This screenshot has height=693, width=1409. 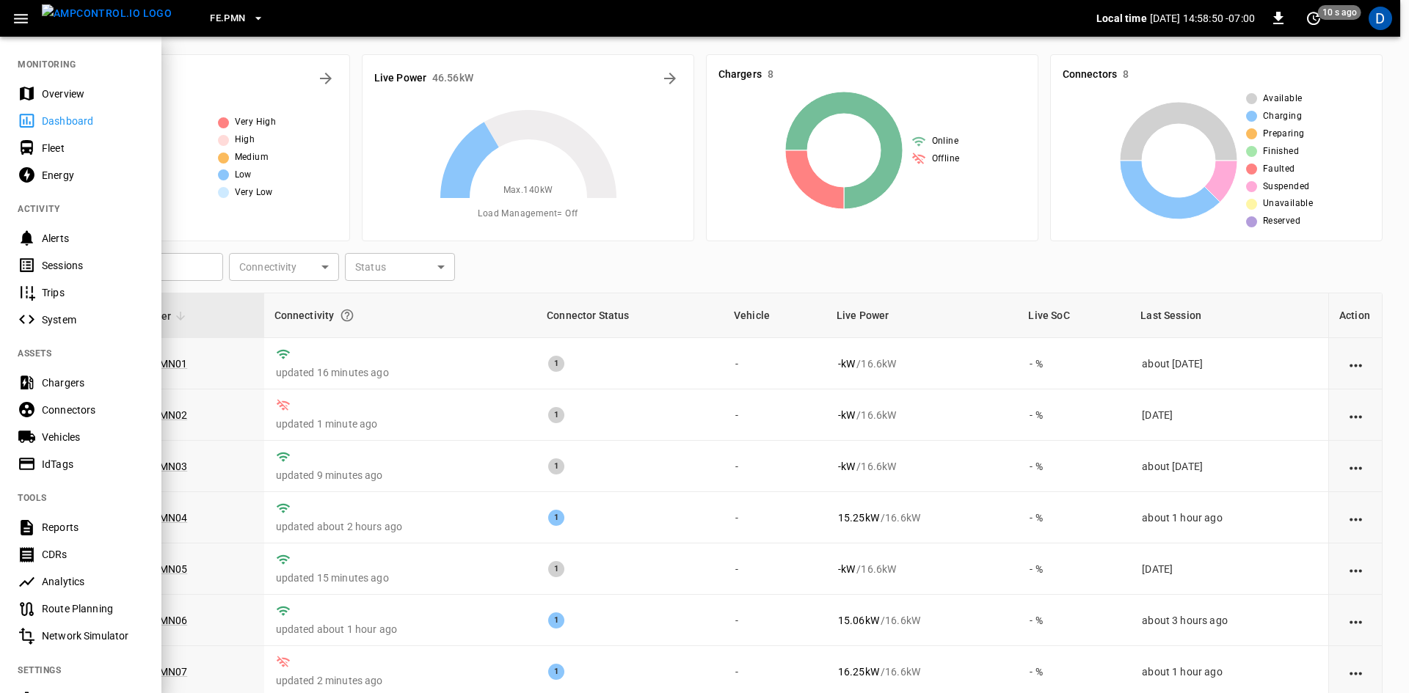 I want to click on div: Reports, so click(x=92, y=528).